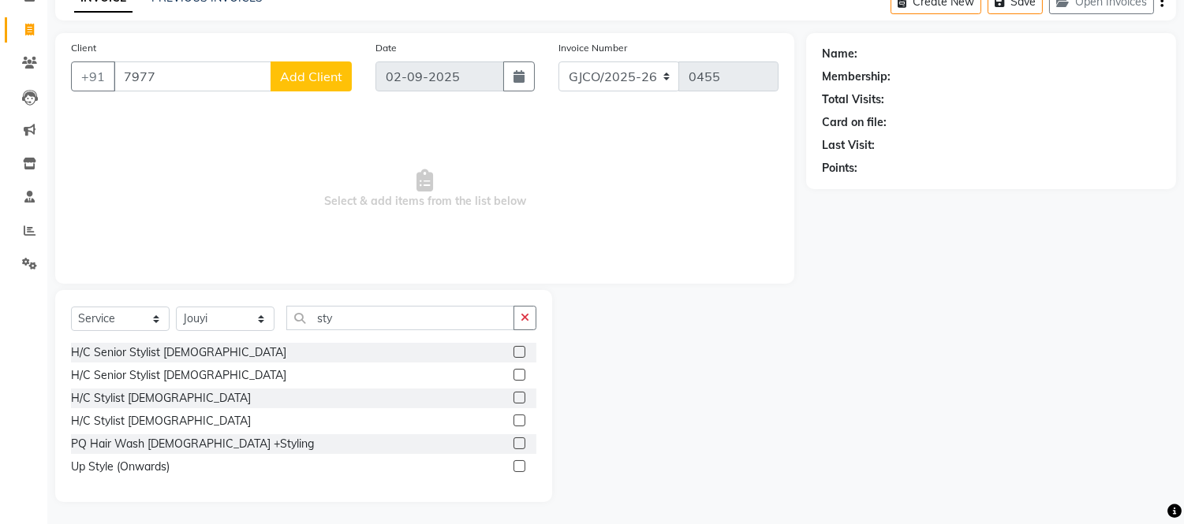 The image size is (1184, 524). Describe the element at coordinates (839, 54) in the screenshot. I see `div: Name:` at that location.